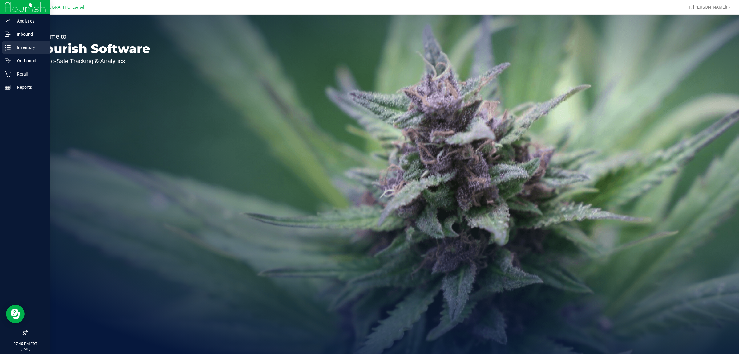 The width and height of the screenshot is (739, 354). Describe the element at coordinates (29, 21) in the screenshot. I see `p: Analytics` at that location.